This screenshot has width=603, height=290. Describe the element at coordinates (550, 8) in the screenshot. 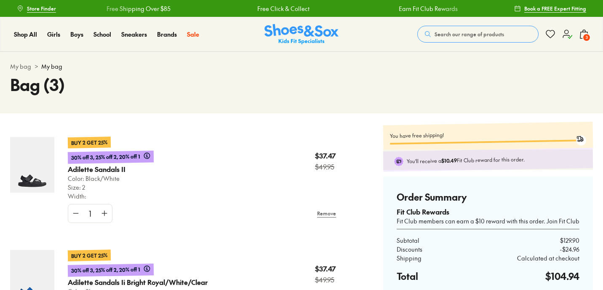

I see `a: Book a FREE Expert Fitting` at that location.